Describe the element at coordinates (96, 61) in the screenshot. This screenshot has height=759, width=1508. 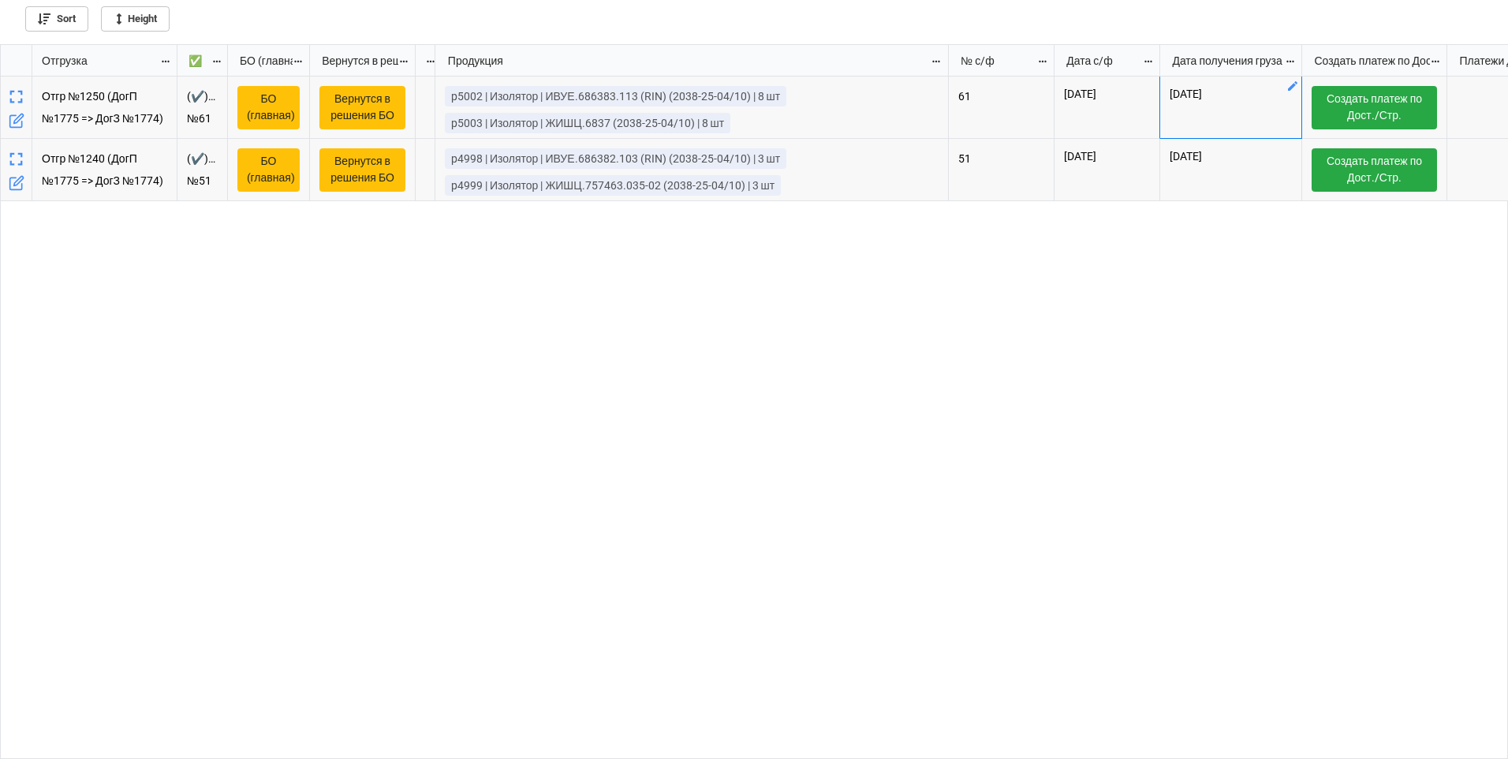
I see `div: Отгрузка` at that location.